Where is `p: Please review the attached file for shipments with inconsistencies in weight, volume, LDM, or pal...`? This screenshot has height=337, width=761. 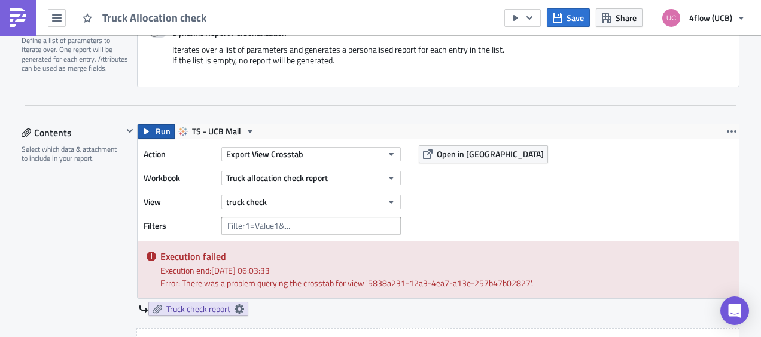 p: Please review the attached file for shipments with inconsistencies in weight, volume, LDM, or pal... is located at coordinates (288, 28).